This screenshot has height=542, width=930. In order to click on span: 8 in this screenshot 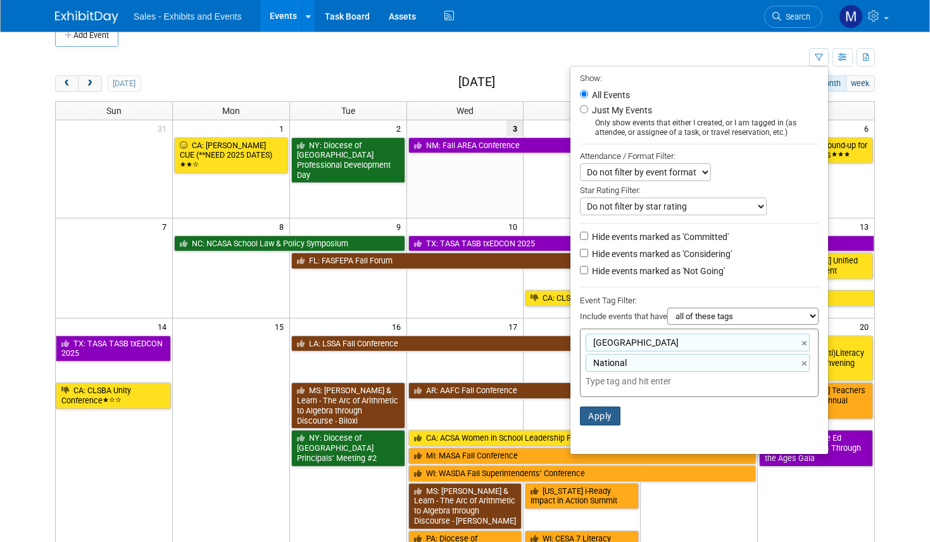, I will do `click(284, 226)`.